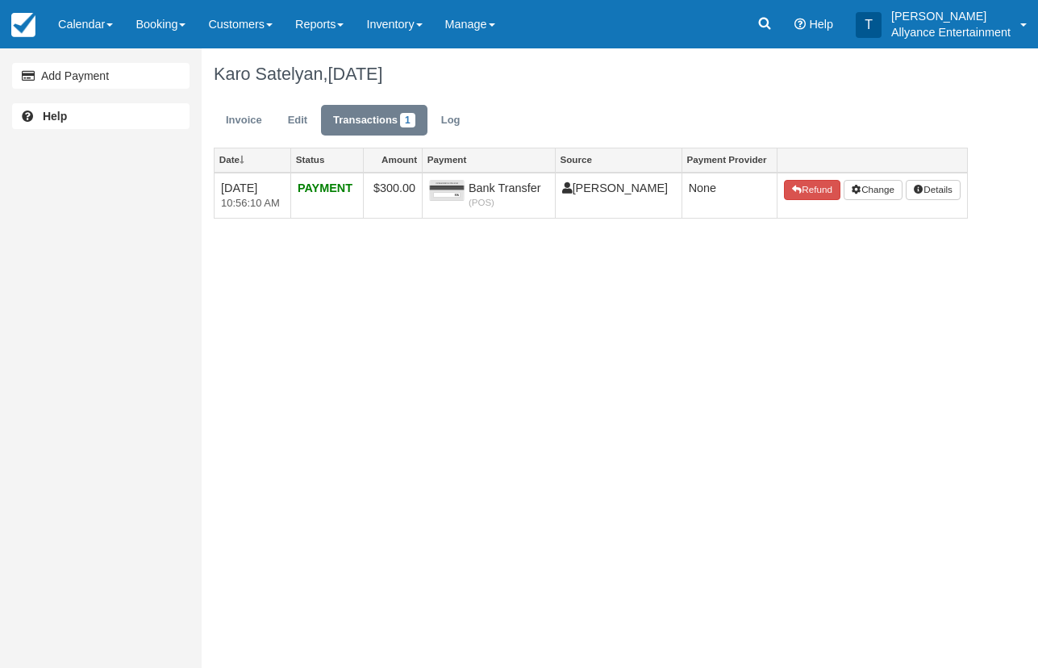 The height and width of the screenshot is (668, 1038). I want to click on td: None, so click(729, 195).